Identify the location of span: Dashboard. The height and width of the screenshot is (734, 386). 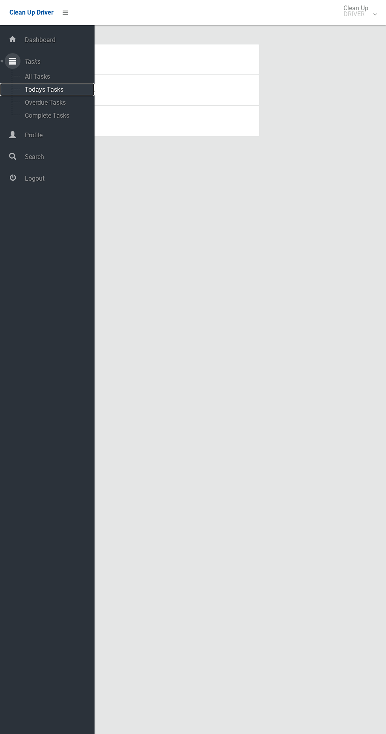
(58, 40).